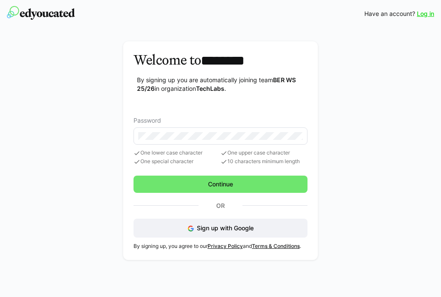 Image resolution: width=441 pixels, height=297 pixels. I want to click on span: Sign up with Google, so click(225, 228).